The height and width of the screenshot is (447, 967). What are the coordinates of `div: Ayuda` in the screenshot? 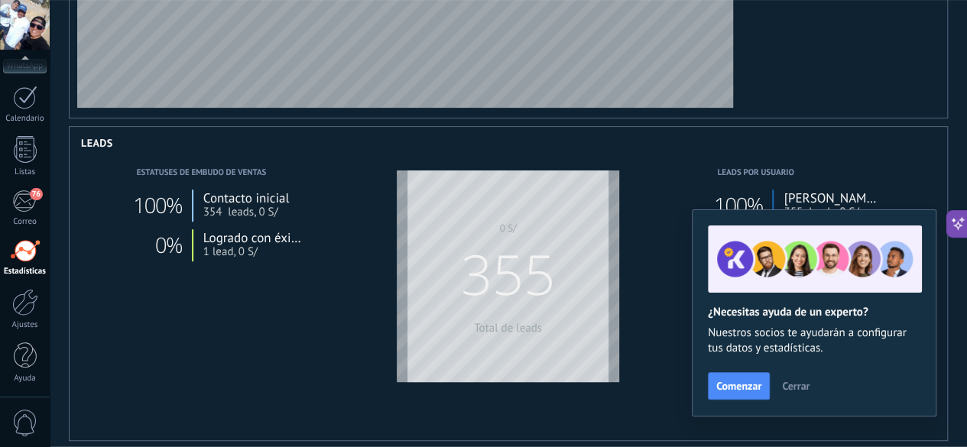 It's located at (25, 379).